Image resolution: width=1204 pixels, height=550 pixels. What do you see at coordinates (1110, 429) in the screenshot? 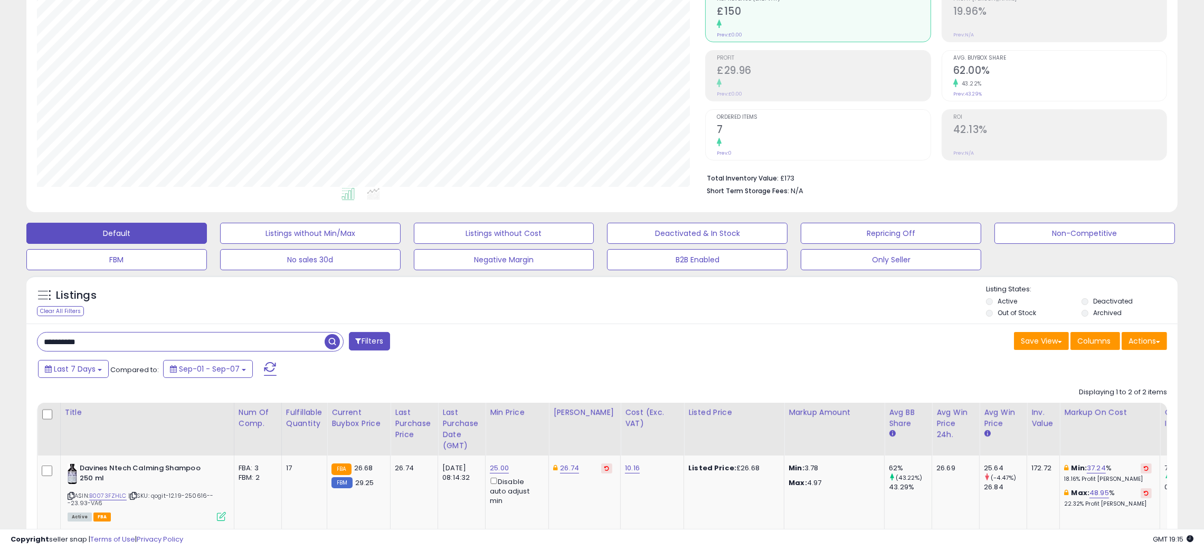
I see `th: The percentage added to the cost of goods (COGS) that forms the calculator for Min & Max prices.` at bounding box center [1110, 429].